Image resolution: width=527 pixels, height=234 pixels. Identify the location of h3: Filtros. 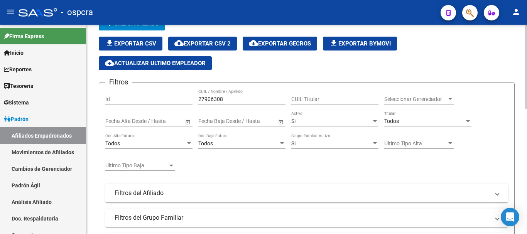
(119, 82).